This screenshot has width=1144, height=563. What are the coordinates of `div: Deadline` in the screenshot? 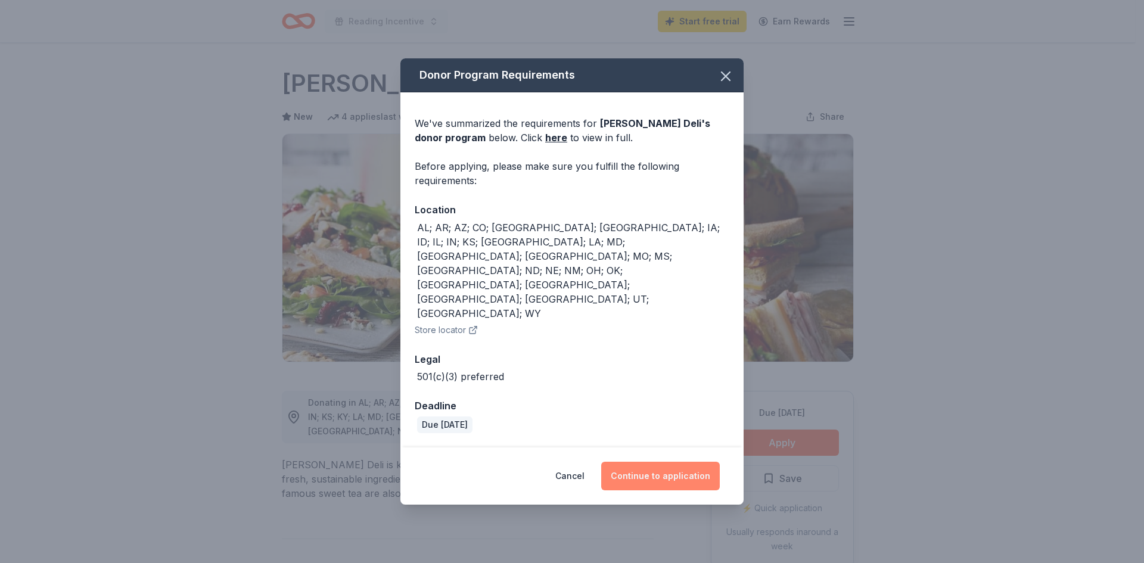 It's located at (572, 406).